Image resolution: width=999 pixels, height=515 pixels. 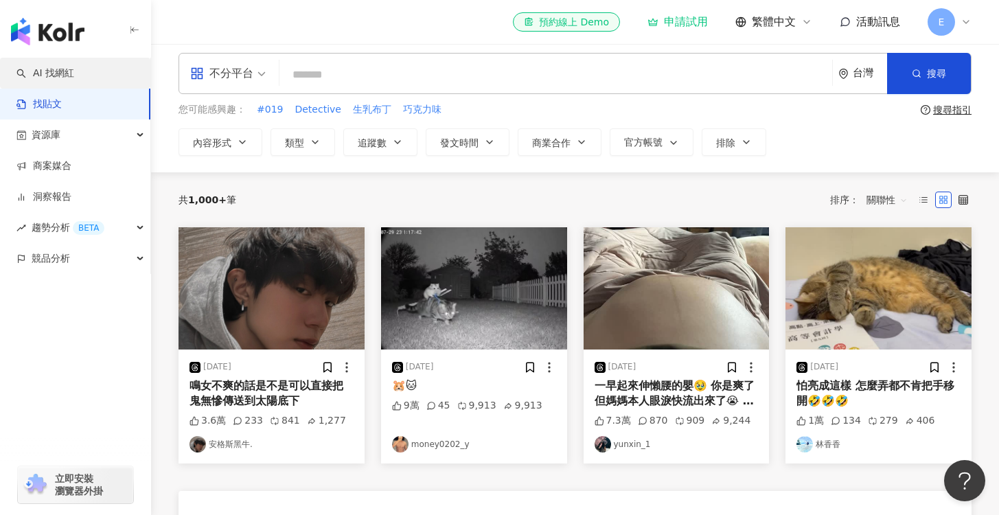 I want to click on span: 搜尋, so click(x=937, y=73).